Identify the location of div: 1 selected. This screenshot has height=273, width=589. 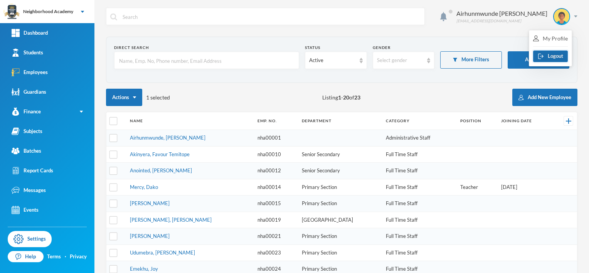
(138, 97).